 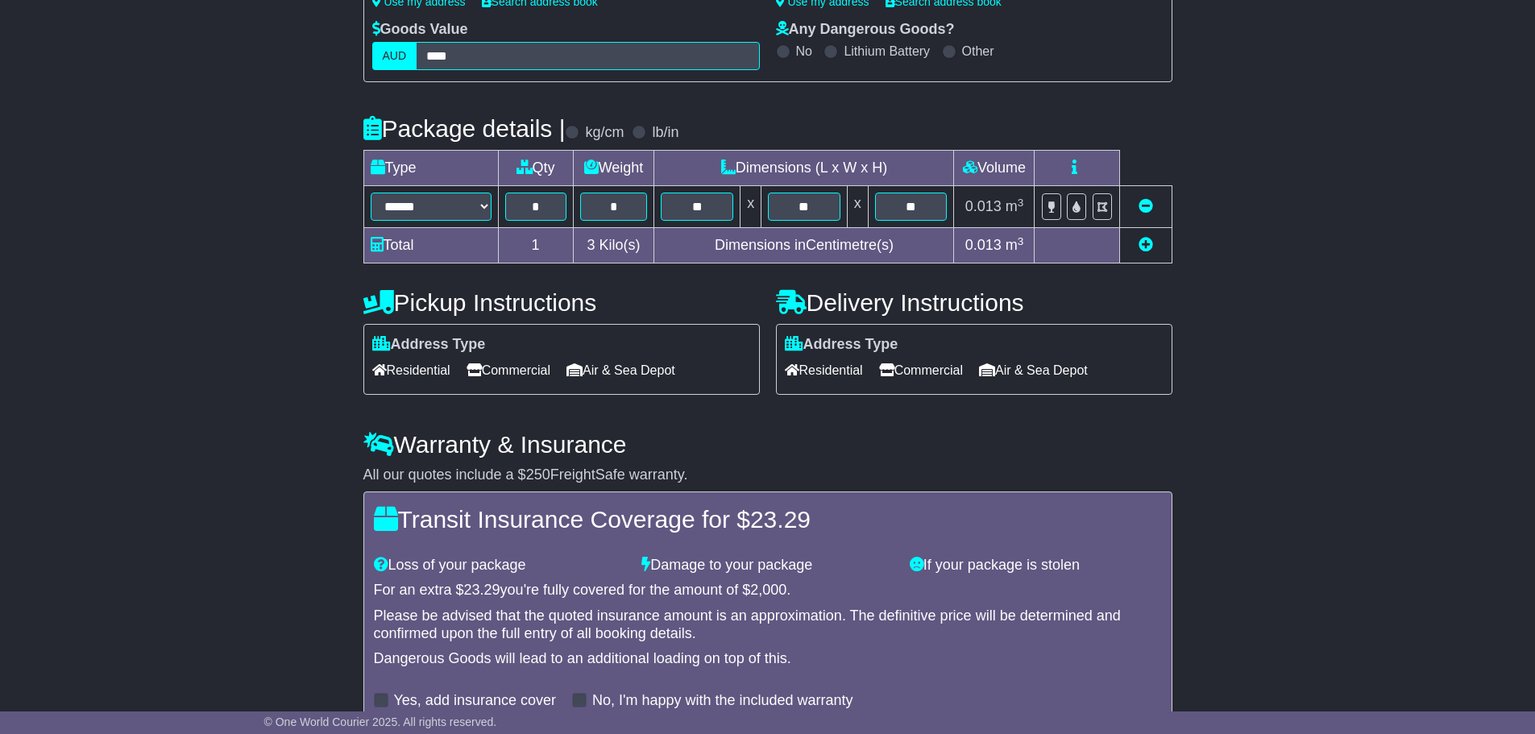 What do you see at coordinates (768, 519) in the screenshot?
I see `h4: Transit Insurance Coverage for $` at bounding box center [768, 519].